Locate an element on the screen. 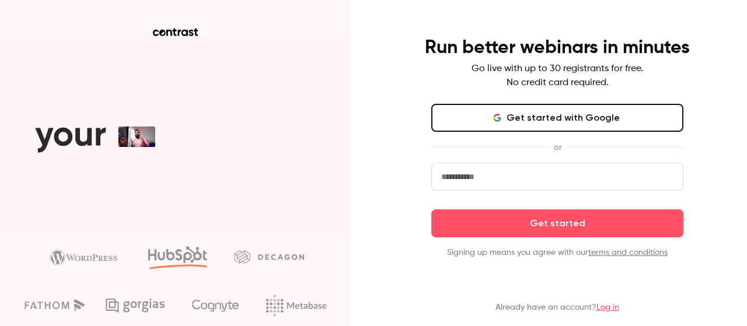 This screenshot has width=747, height=326. p: Signing up means you agree with our is located at coordinates (558, 253).